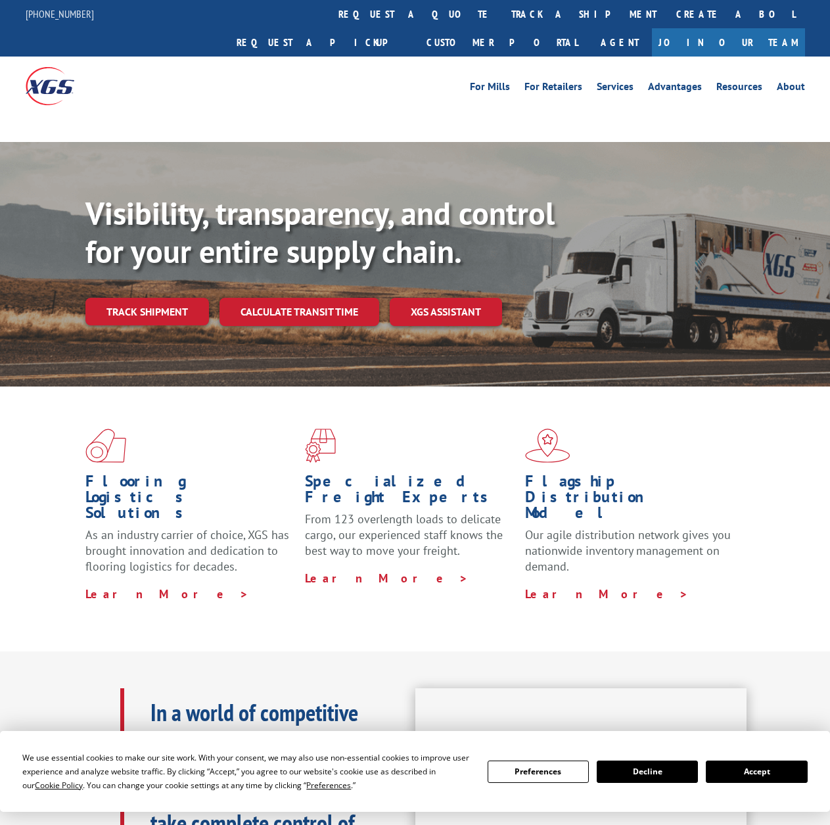 Image resolution: width=830 pixels, height=825 pixels. What do you see at coordinates (106, 446) in the screenshot?
I see `img: xgs-icon-total-supply-chain-intelligence-red` at bounding box center [106, 446].